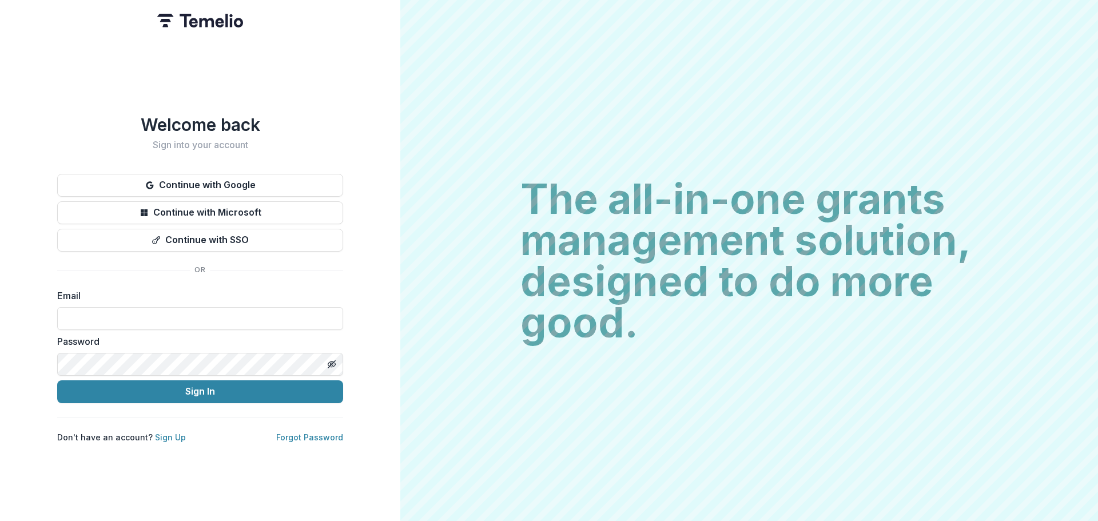  I want to click on button: Continue with Google, so click(200, 185).